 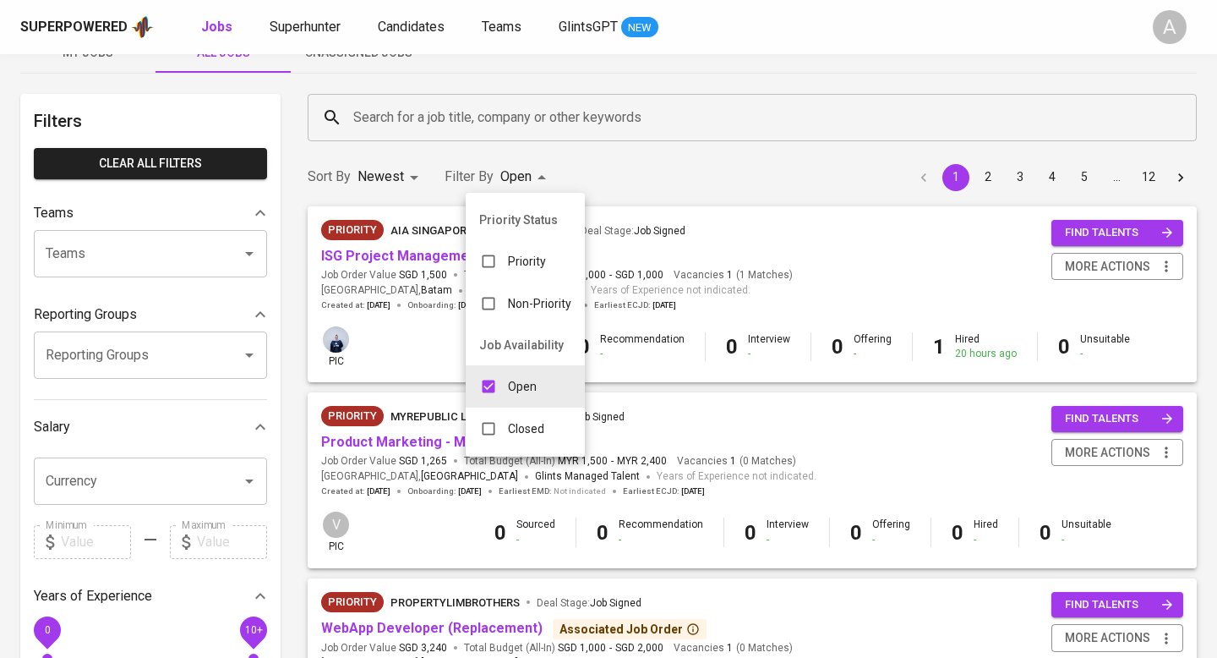 What do you see at coordinates (525, 345) in the screenshot?
I see `li: Job Availability` at bounding box center [525, 345].